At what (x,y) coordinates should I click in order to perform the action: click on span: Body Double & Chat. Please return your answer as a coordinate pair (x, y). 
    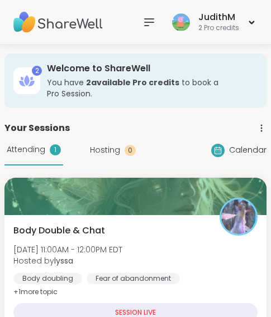
    Looking at the image, I should click on (59, 231).